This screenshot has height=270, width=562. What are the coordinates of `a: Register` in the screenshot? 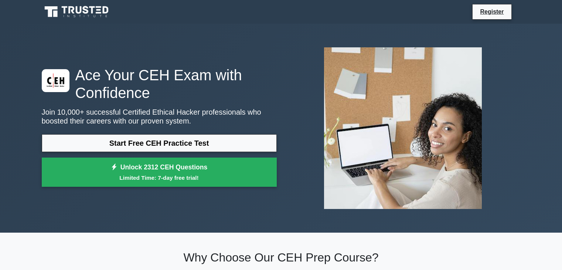 It's located at (492, 11).